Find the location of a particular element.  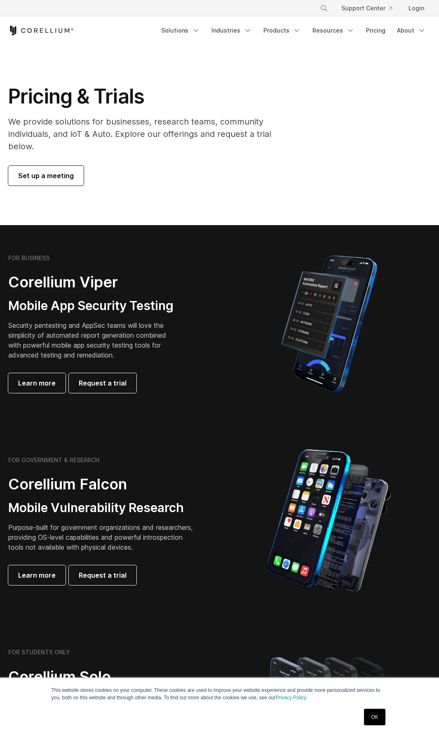

button: Search is located at coordinates (324, 8).